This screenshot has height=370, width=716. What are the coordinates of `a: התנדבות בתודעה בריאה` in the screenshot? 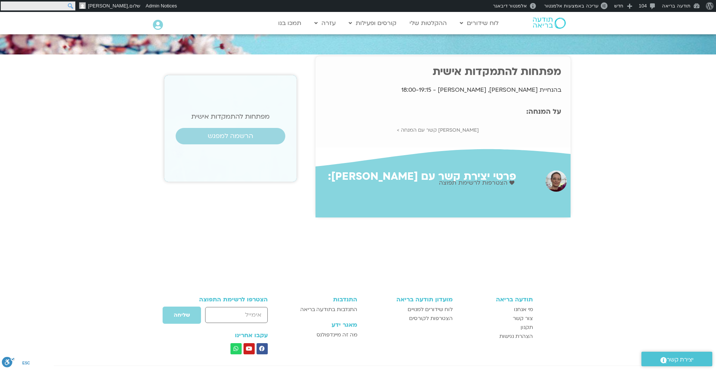 It's located at (322, 309).